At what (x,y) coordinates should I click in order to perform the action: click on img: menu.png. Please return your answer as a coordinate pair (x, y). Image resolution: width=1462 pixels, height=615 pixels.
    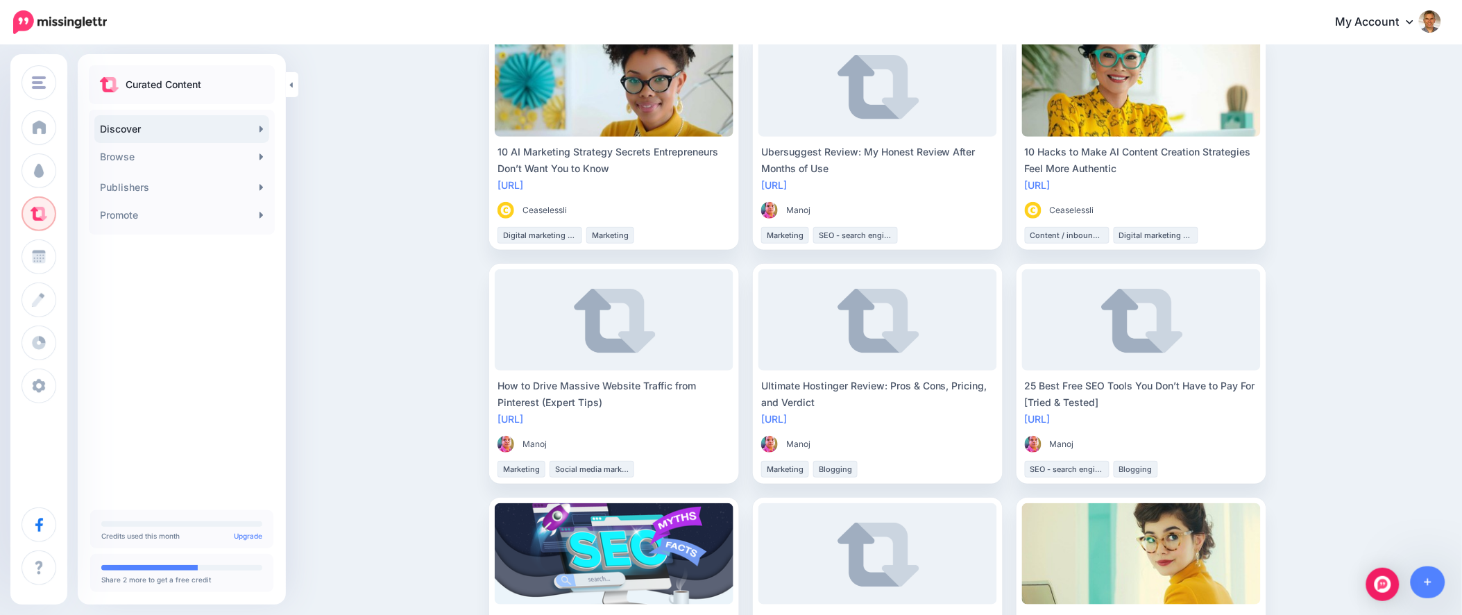
    Looking at the image, I should click on (39, 83).